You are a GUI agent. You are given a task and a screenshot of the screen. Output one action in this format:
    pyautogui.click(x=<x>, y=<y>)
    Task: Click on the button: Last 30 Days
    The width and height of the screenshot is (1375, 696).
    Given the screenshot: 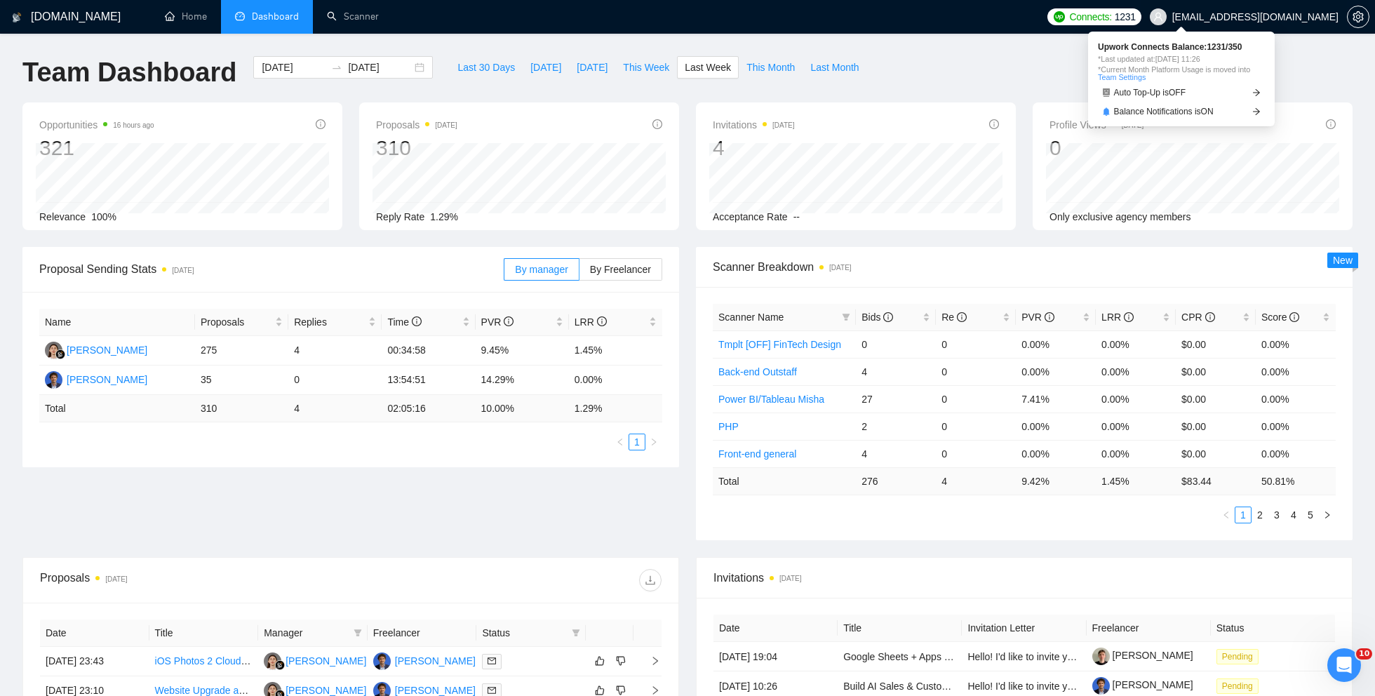 What is the action you would take?
    pyautogui.click(x=486, y=67)
    